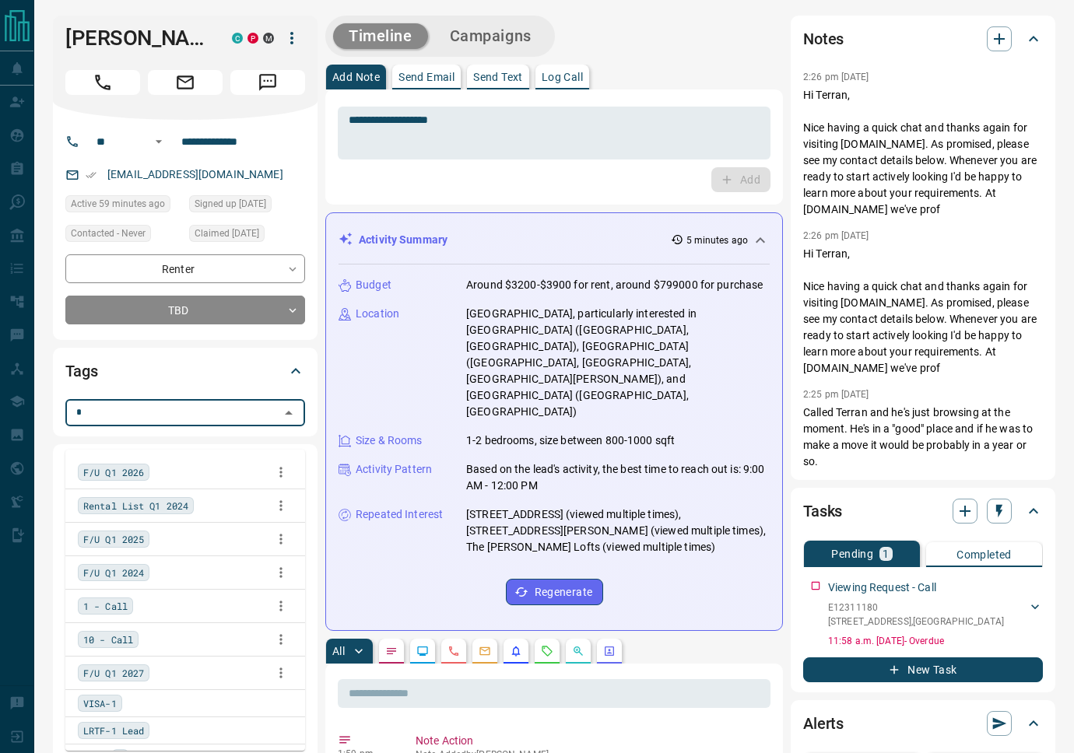  Describe the element at coordinates (159, 142) in the screenshot. I see `button: Open` at that location.